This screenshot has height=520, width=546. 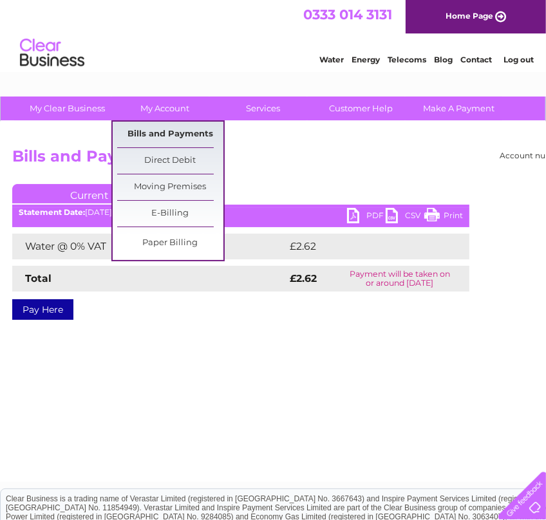 I want to click on a: Bills and Payments, so click(x=170, y=134).